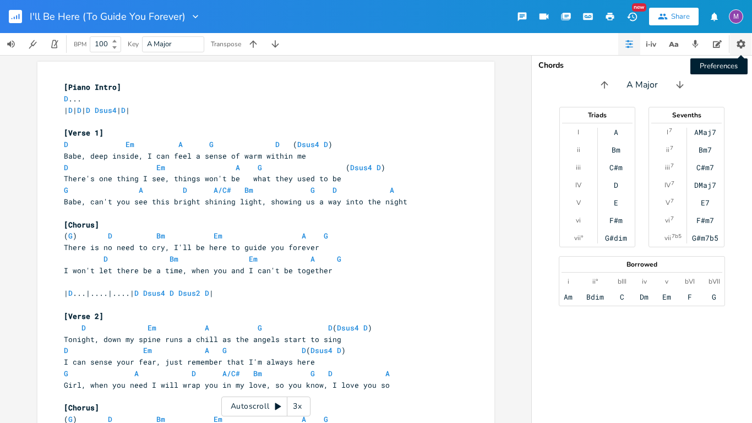 The image size is (752, 423). What do you see at coordinates (686, 115) in the screenshot?
I see `div: Sevenths` at bounding box center [686, 115].